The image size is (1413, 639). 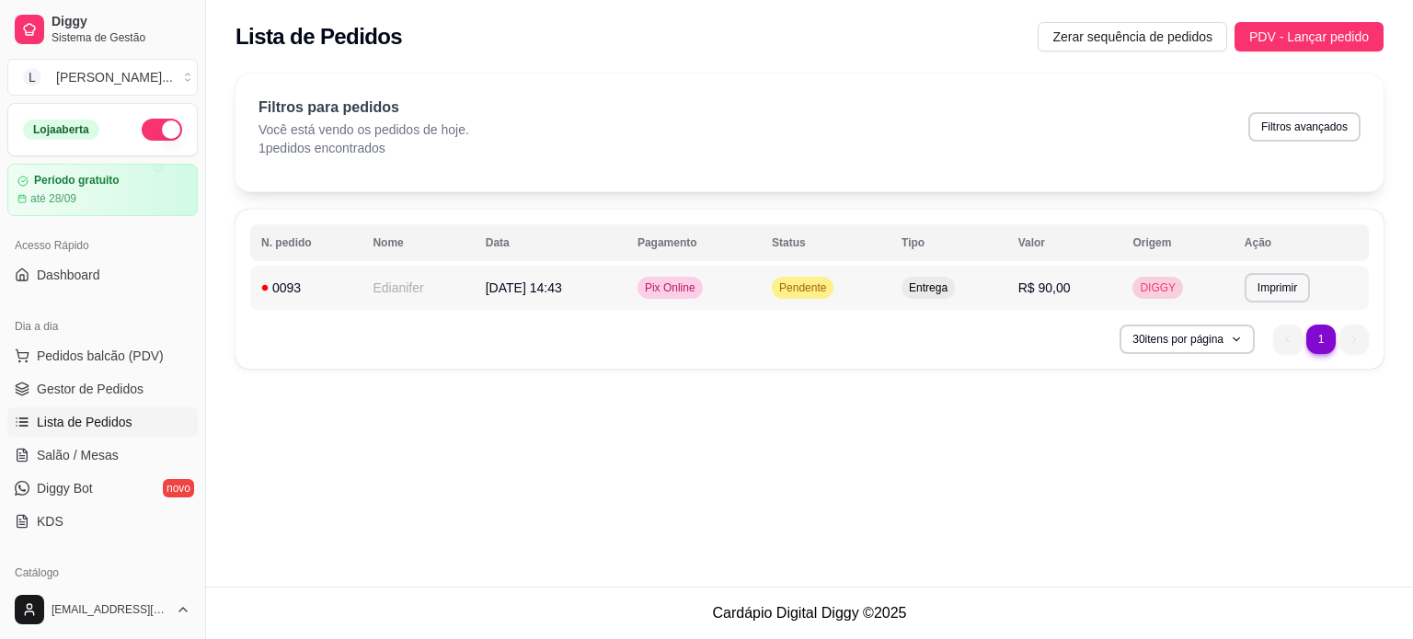 What do you see at coordinates (809, 612) in the screenshot?
I see `footer: Cardápio Digital Diggy © 2025` at bounding box center [809, 612].